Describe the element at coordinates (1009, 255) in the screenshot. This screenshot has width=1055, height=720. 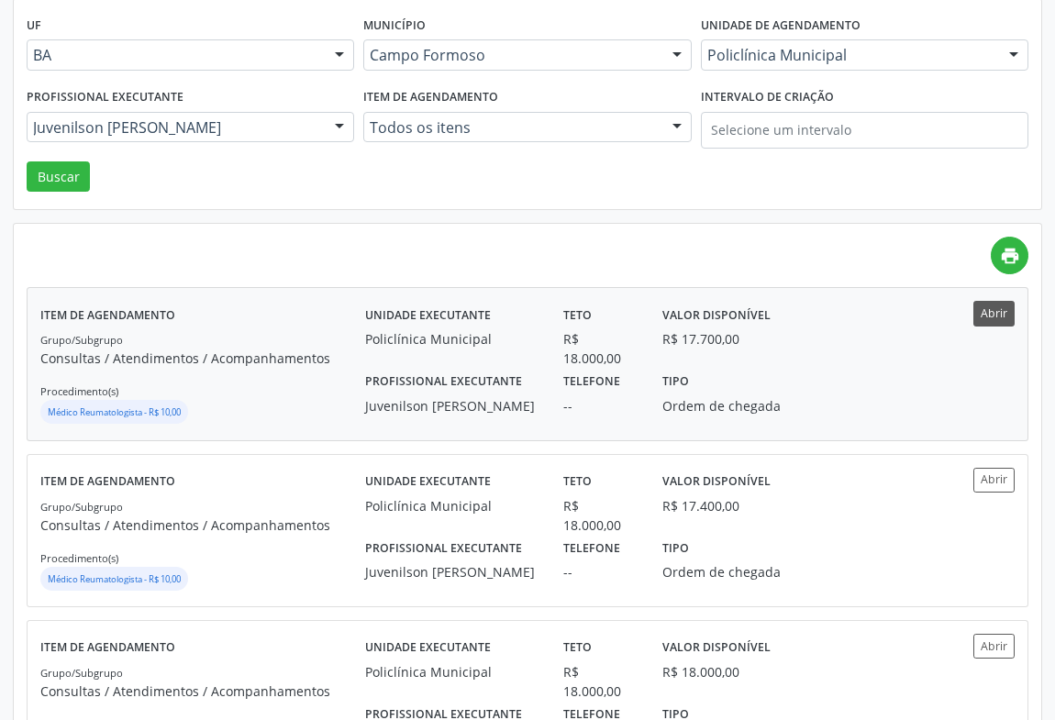
I see `a: print` at that location.